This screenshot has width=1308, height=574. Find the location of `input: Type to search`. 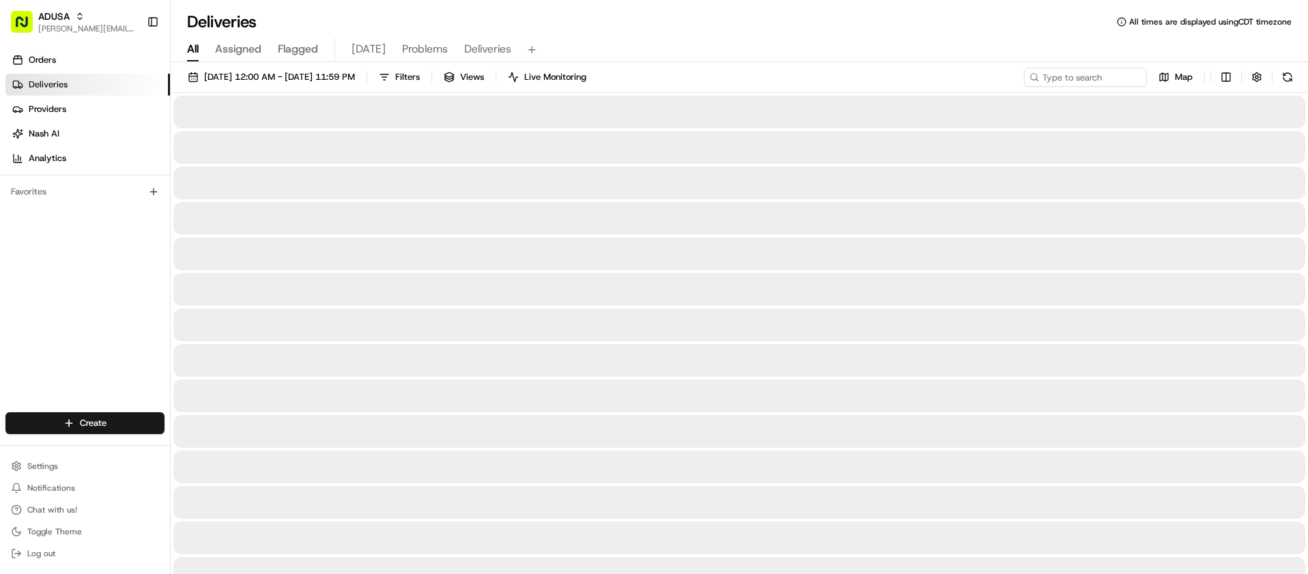

input: Type to search is located at coordinates (1085, 77).